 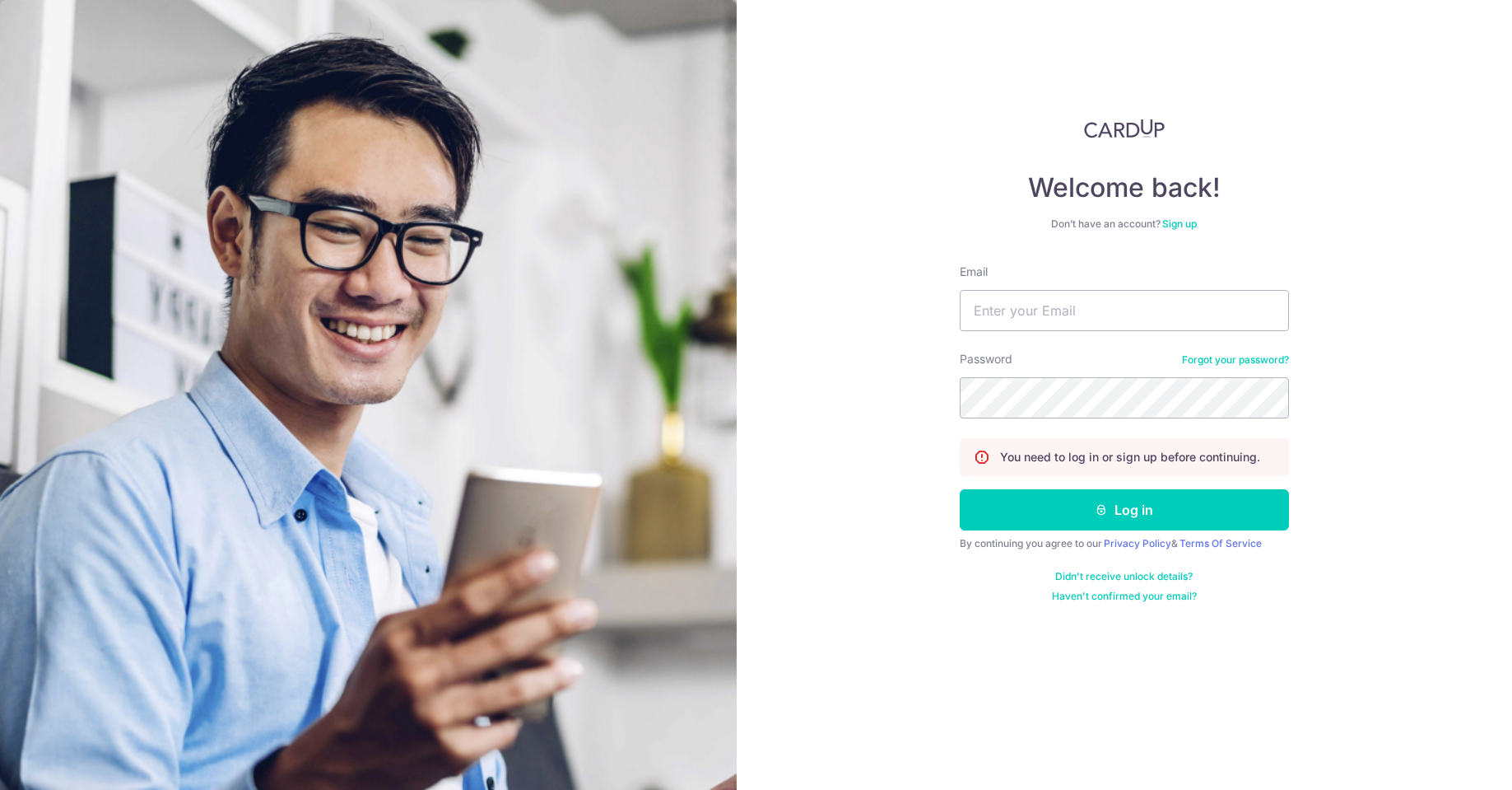 I want to click on img: CardUp Logo, so click(x=1125, y=129).